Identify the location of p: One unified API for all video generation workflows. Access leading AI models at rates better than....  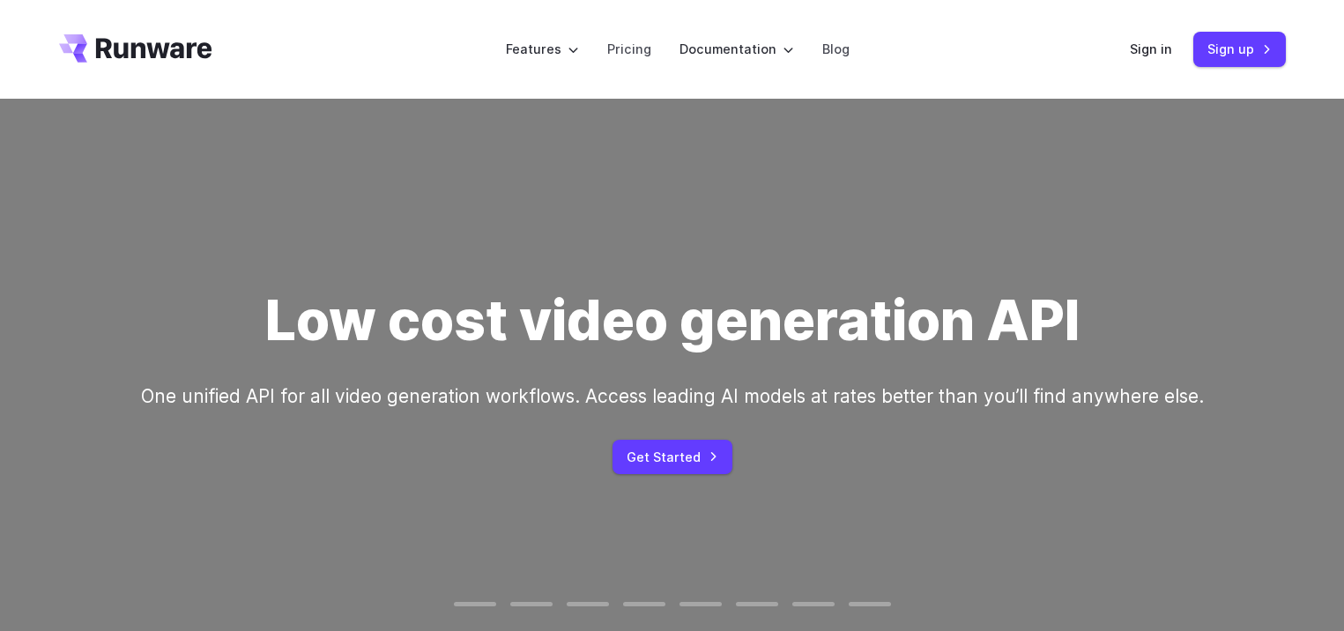
(672, 396).